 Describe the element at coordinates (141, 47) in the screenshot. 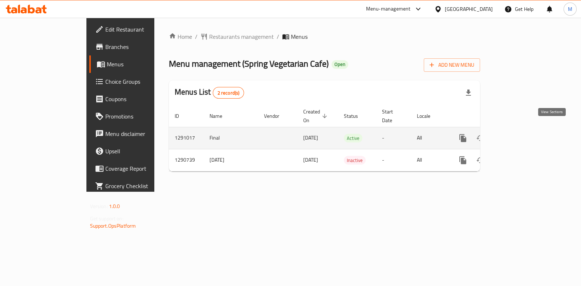

I see `span: Branches` at that location.